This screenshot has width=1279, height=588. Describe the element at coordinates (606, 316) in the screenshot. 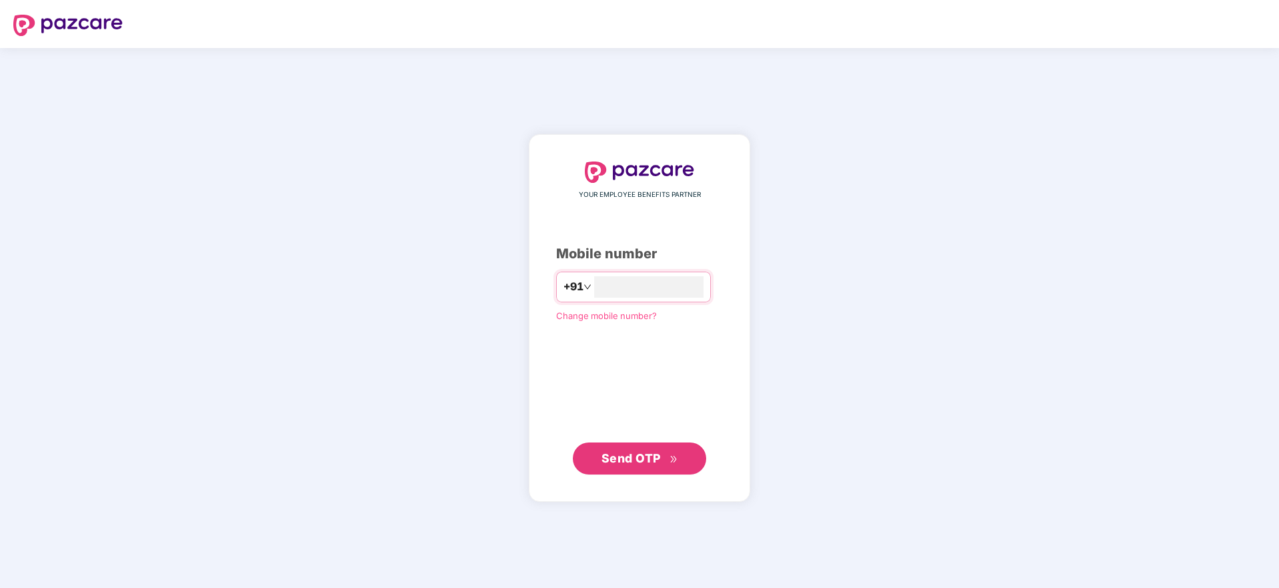

I see `a: Change mobile number?` at that location.